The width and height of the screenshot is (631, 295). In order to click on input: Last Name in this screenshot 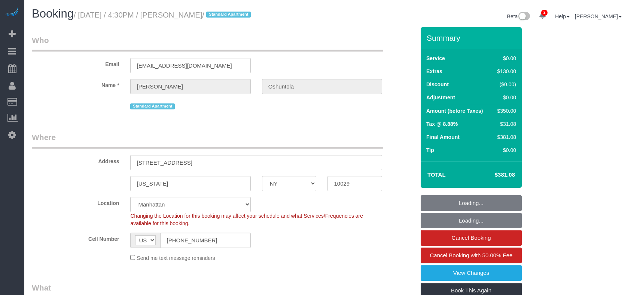, I will do `click(322, 86)`.